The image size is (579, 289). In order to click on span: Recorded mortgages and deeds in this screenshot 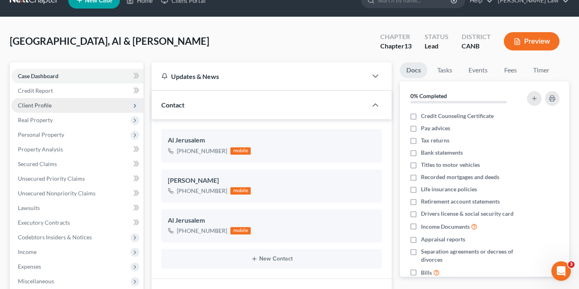, I will do `click(460, 177)`.